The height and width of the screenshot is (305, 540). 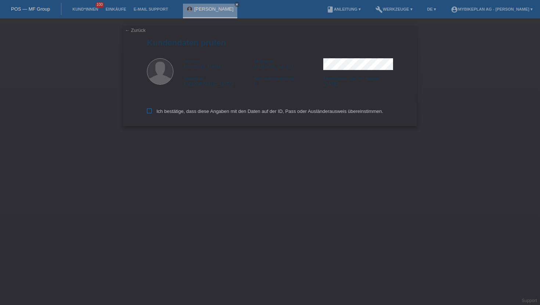 I want to click on a: Kund*innen, so click(x=85, y=9).